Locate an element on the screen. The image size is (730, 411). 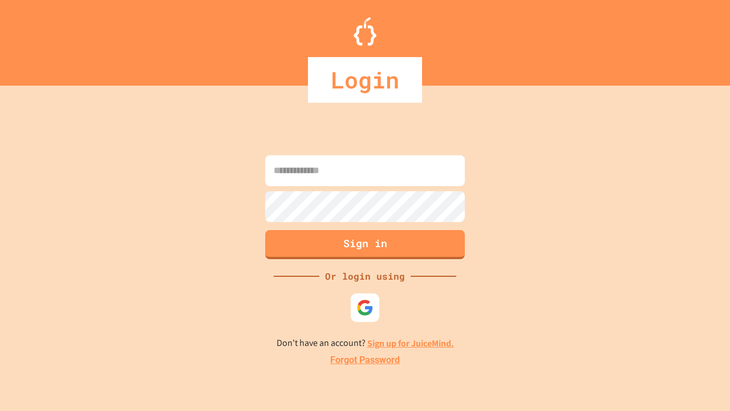
a: Forgot Password is located at coordinates (365, 360).